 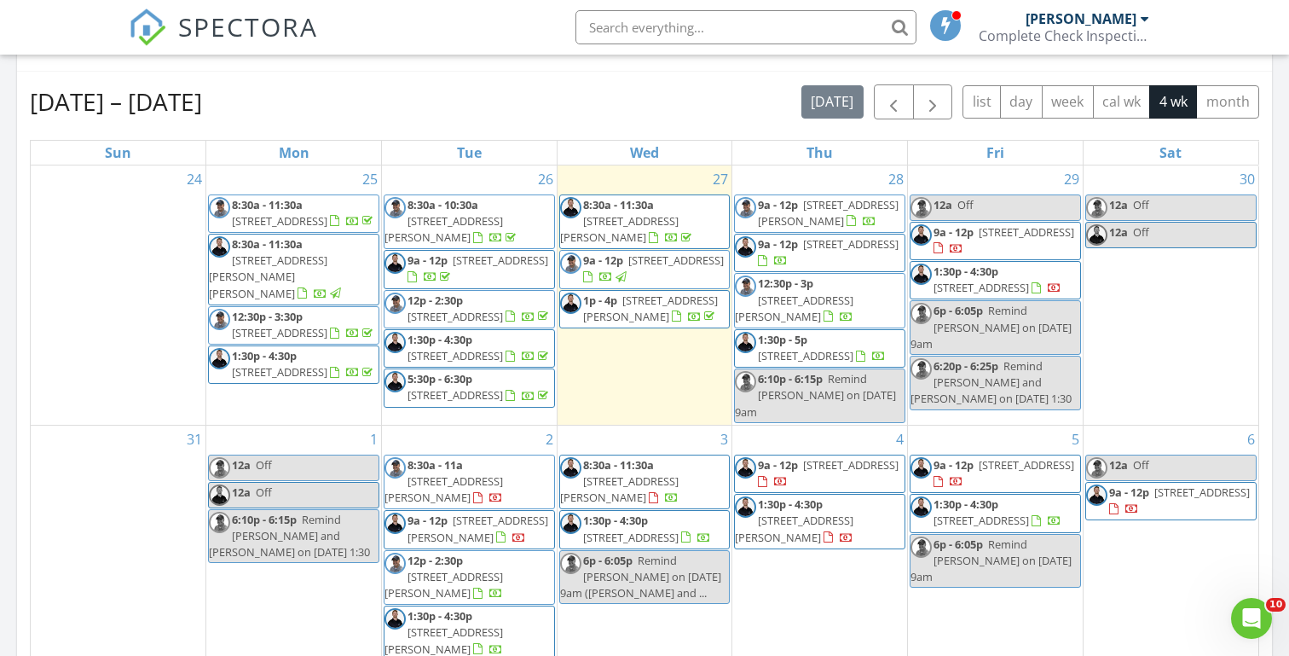 What do you see at coordinates (896, 179) in the screenshot?
I see `a: Go to August 28, 2025` at bounding box center [896, 179].